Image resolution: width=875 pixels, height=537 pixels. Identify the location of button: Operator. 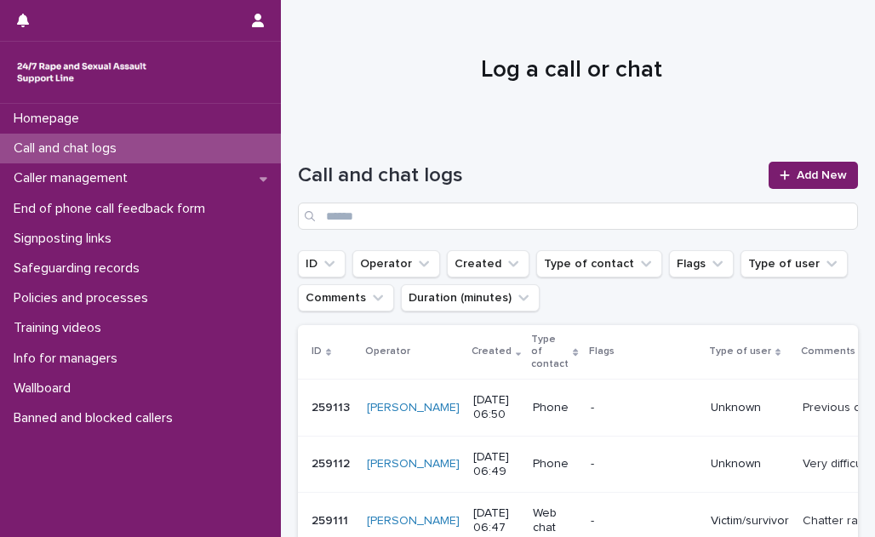
(396, 264).